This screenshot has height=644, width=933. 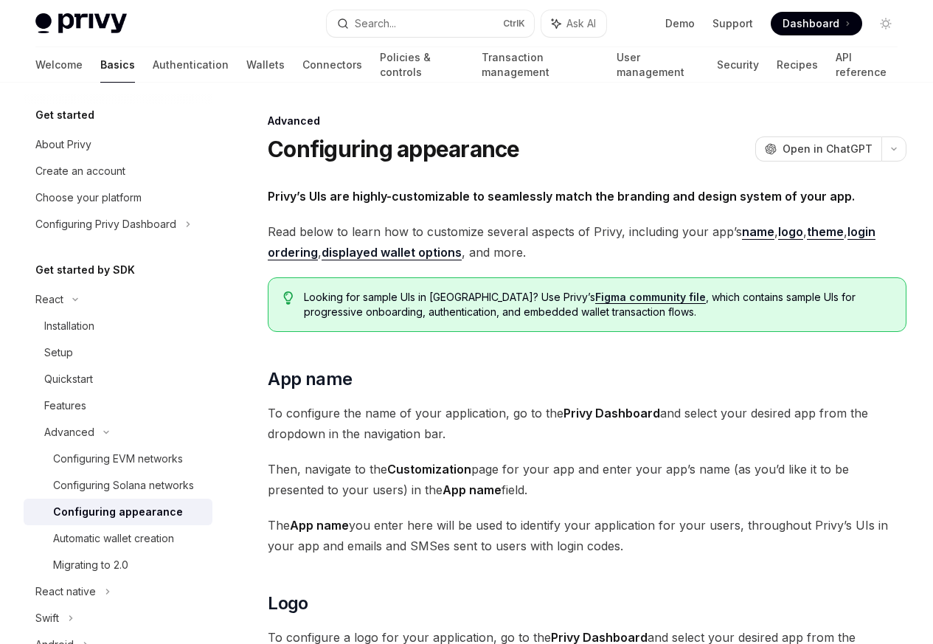 What do you see at coordinates (288, 603) in the screenshot?
I see `span: Logo` at bounding box center [288, 603].